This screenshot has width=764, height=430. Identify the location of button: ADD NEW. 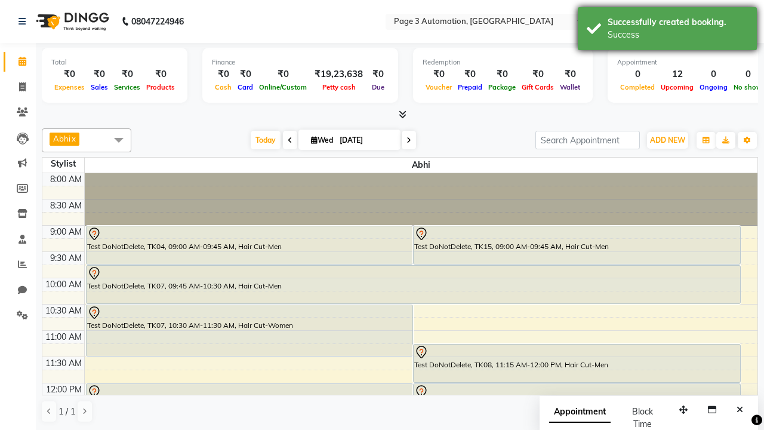
(668, 140).